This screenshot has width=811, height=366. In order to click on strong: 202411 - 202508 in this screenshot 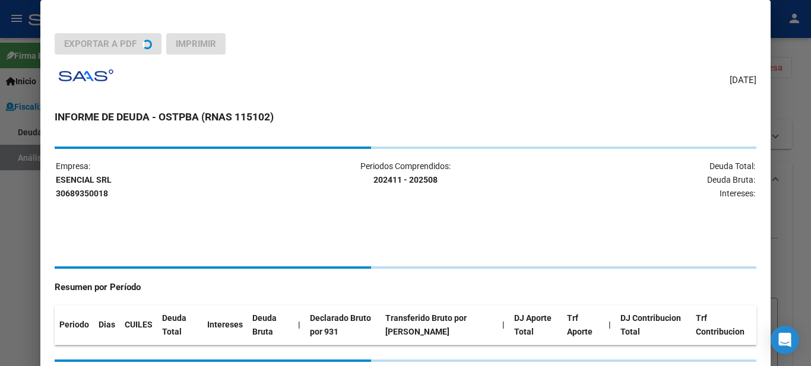, I will do `click(405, 180)`.